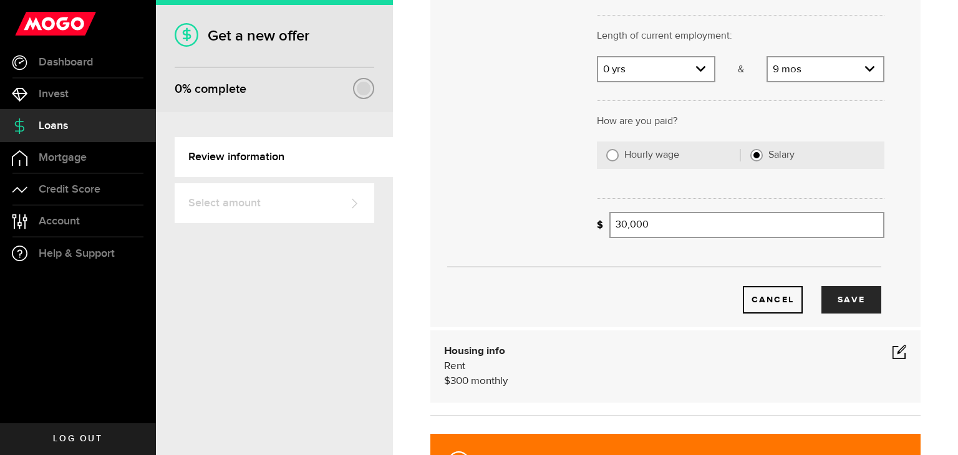 The width and height of the screenshot is (958, 455). What do you see at coordinates (62, 158) in the screenshot?
I see `span: Mortgage` at bounding box center [62, 158].